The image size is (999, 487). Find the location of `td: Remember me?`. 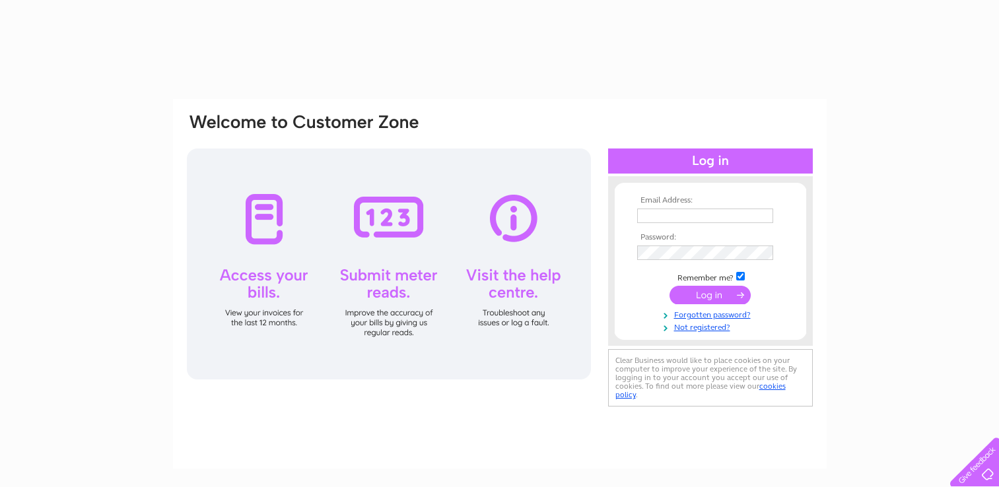

td: Remember me? is located at coordinates (711, 277).